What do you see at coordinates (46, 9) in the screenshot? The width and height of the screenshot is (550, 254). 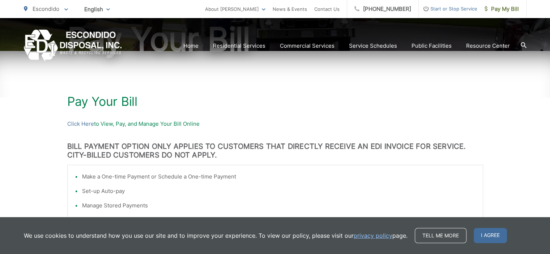 I see `span: Escondido` at bounding box center [46, 9].